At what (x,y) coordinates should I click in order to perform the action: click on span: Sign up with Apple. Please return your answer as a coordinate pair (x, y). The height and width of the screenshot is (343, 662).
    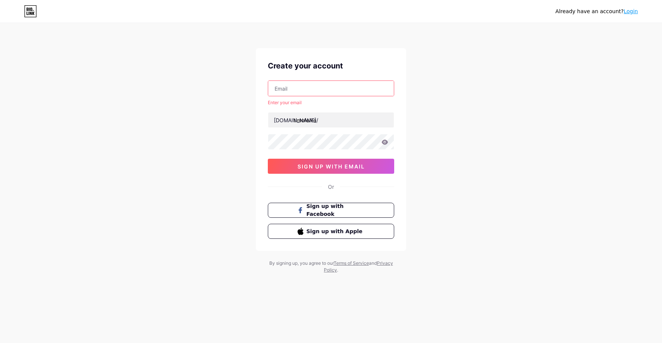
    Looking at the image, I should click on (336, 231).